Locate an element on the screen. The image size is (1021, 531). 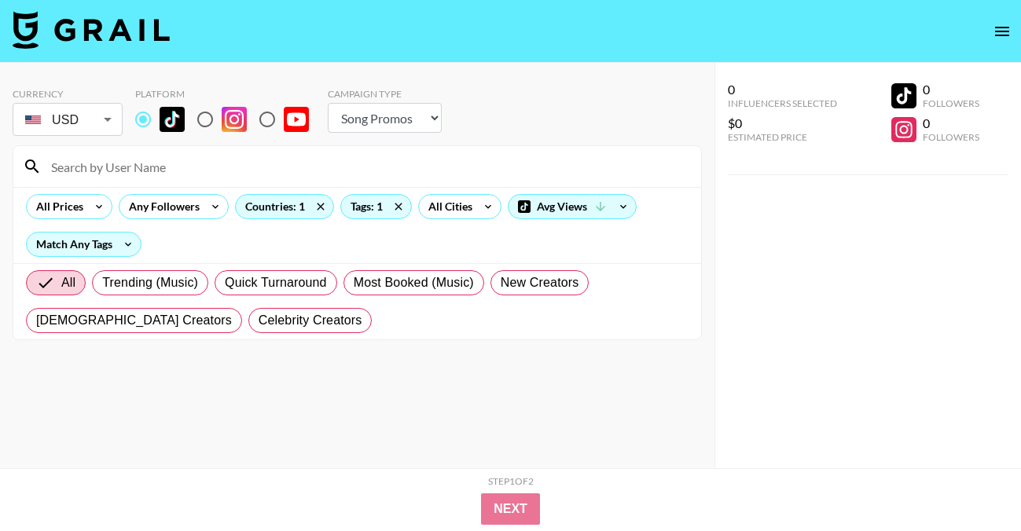
div: Avg Views is located at coordinates (572, 207).